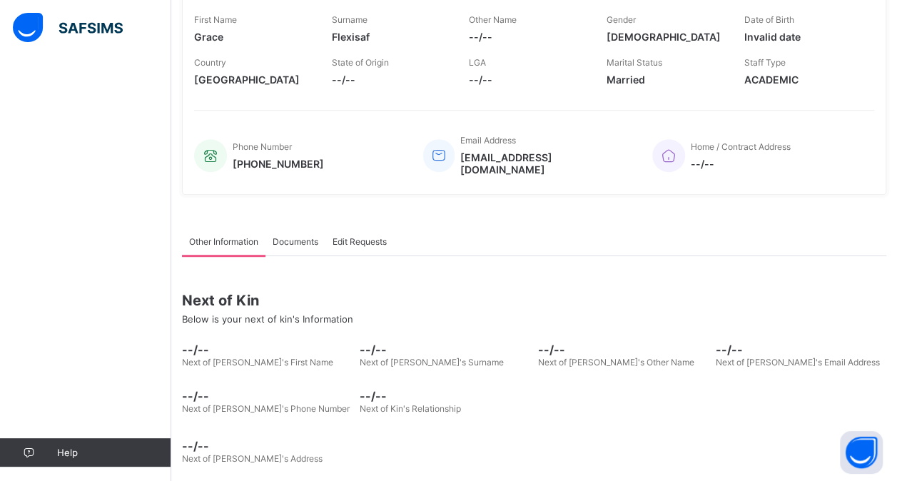  I want to click on span: Below is your next of kin's Information, so click(268, 319).